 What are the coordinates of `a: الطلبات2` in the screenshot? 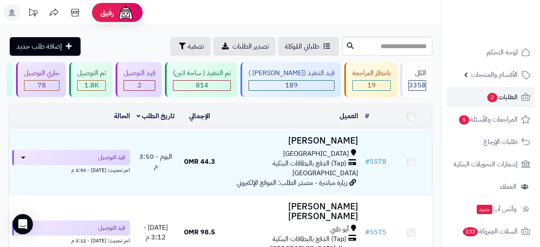 It's located at (491, 97).